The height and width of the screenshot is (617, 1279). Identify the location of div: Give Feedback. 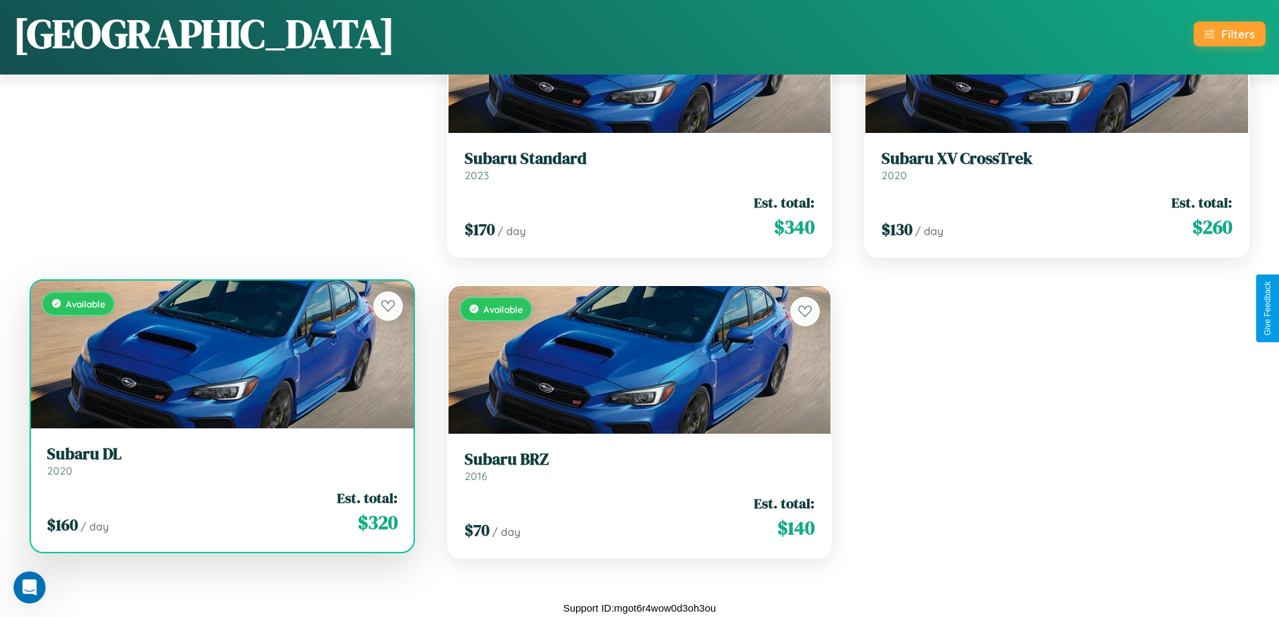
(1268, 308).